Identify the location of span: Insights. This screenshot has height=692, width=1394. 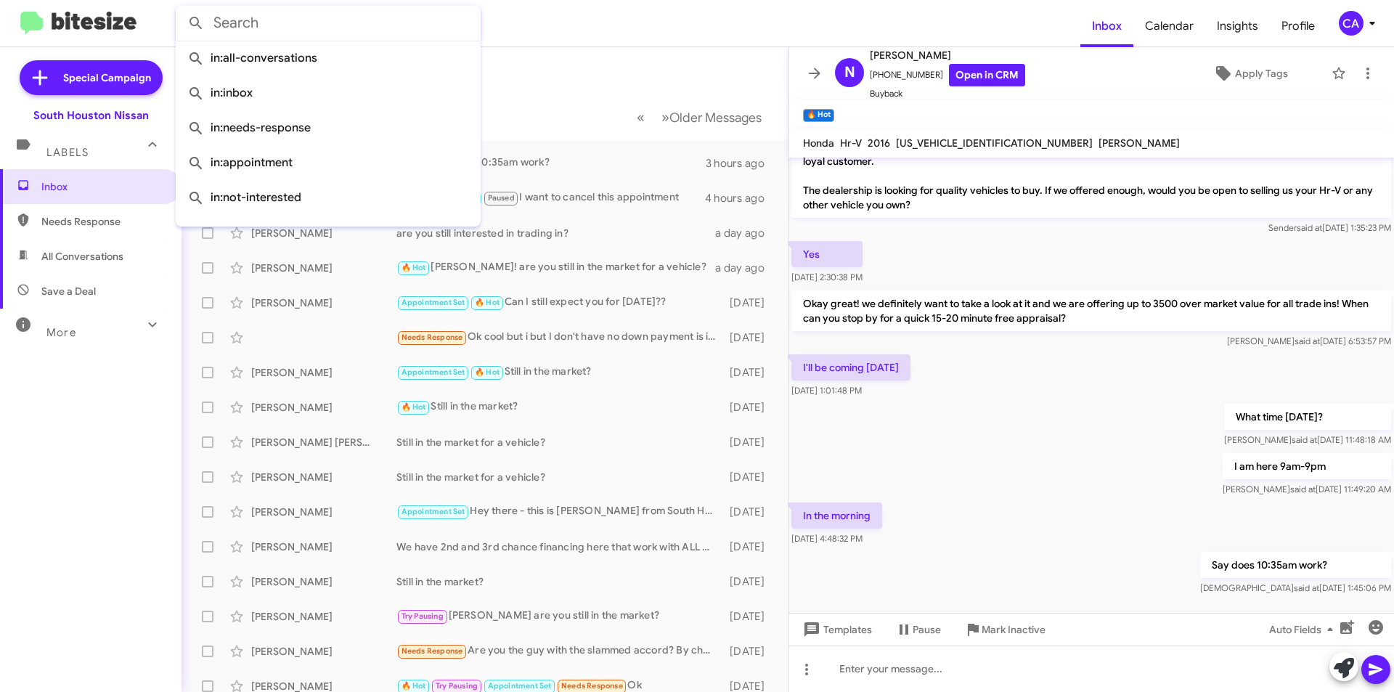
(1237, 26).